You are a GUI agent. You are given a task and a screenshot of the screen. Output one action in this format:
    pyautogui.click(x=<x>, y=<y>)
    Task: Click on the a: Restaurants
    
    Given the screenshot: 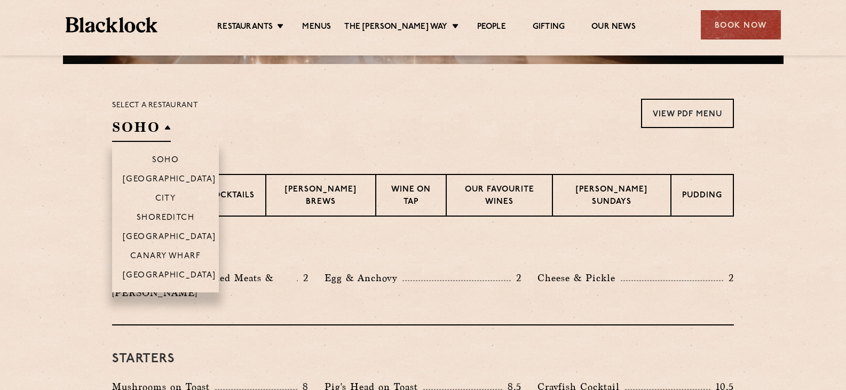 What is the action you would take?
    pyautogui.click(x=245, y=28)
    